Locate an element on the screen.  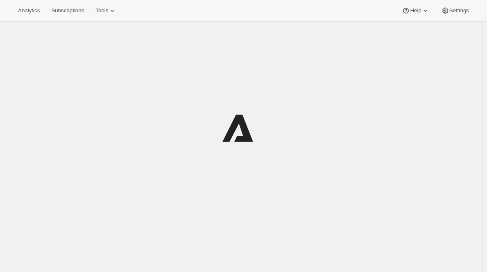
button: Settings is located at coordinates (455, 11).